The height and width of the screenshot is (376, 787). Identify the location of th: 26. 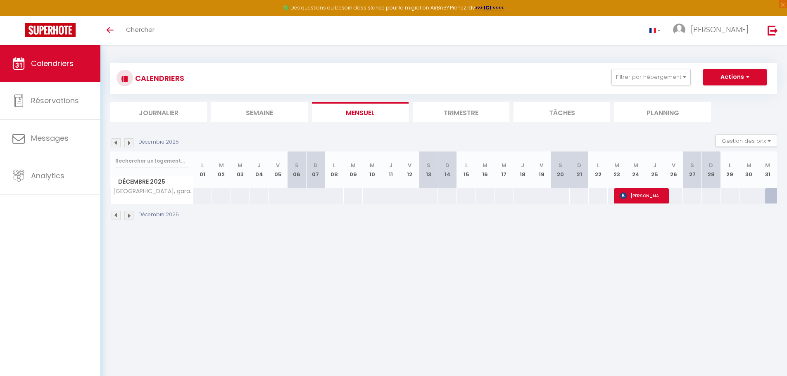
(673, 170).